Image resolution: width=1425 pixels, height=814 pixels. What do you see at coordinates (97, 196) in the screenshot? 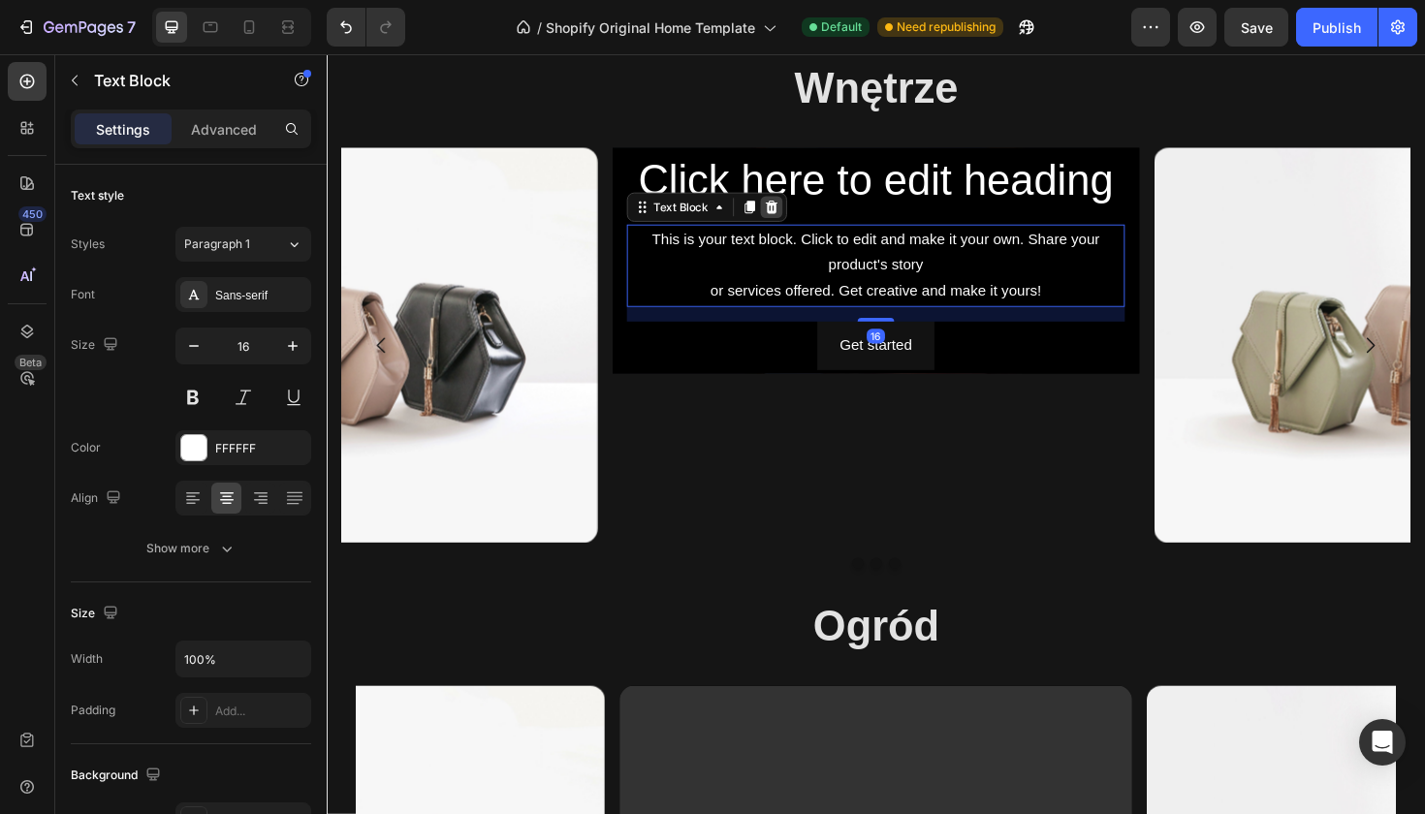
I see `div: Text style` at bounding box center [97, 196].